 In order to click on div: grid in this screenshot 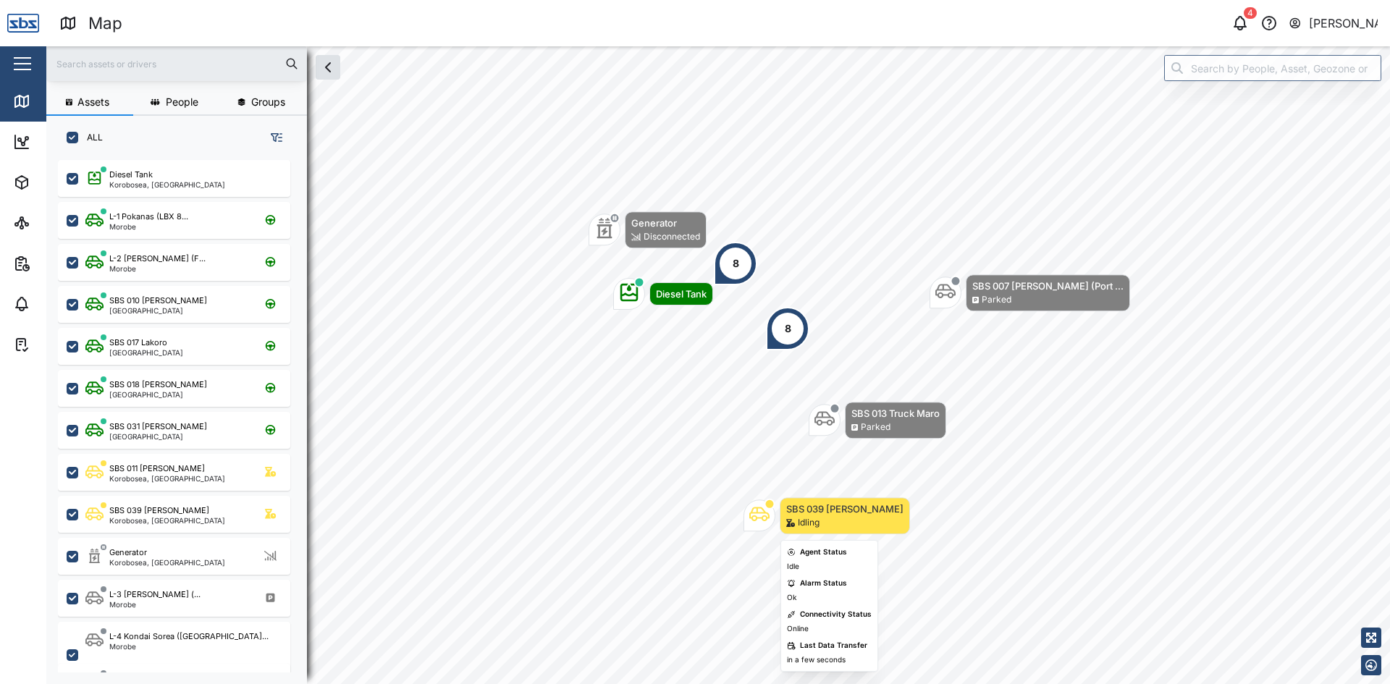, I will do `click(182, 413)`.